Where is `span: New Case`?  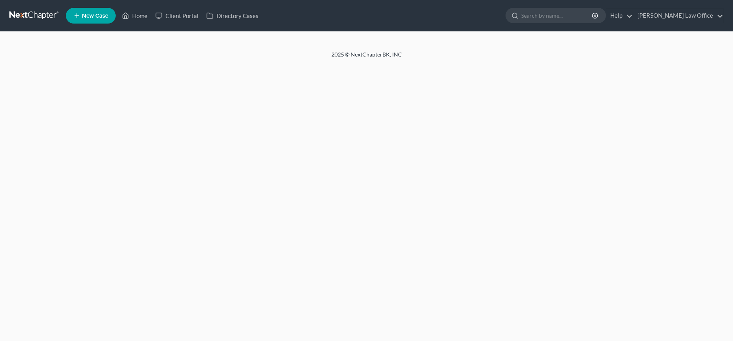 span: New Case is located at coordinates (95, 16).